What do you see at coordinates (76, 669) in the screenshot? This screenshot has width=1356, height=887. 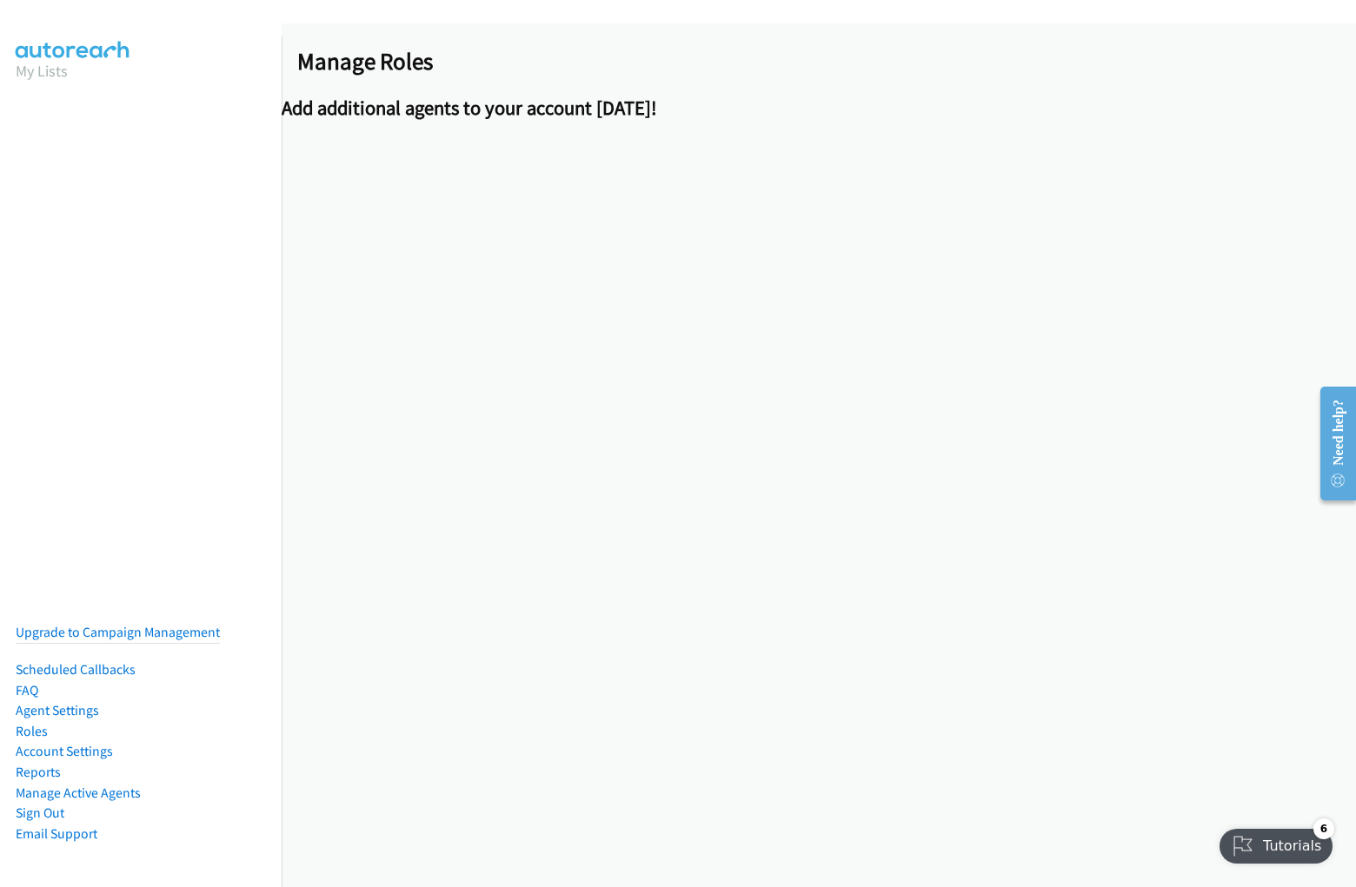 I see `a: Scheduled Callbacks` at bounding box center [76, 669].